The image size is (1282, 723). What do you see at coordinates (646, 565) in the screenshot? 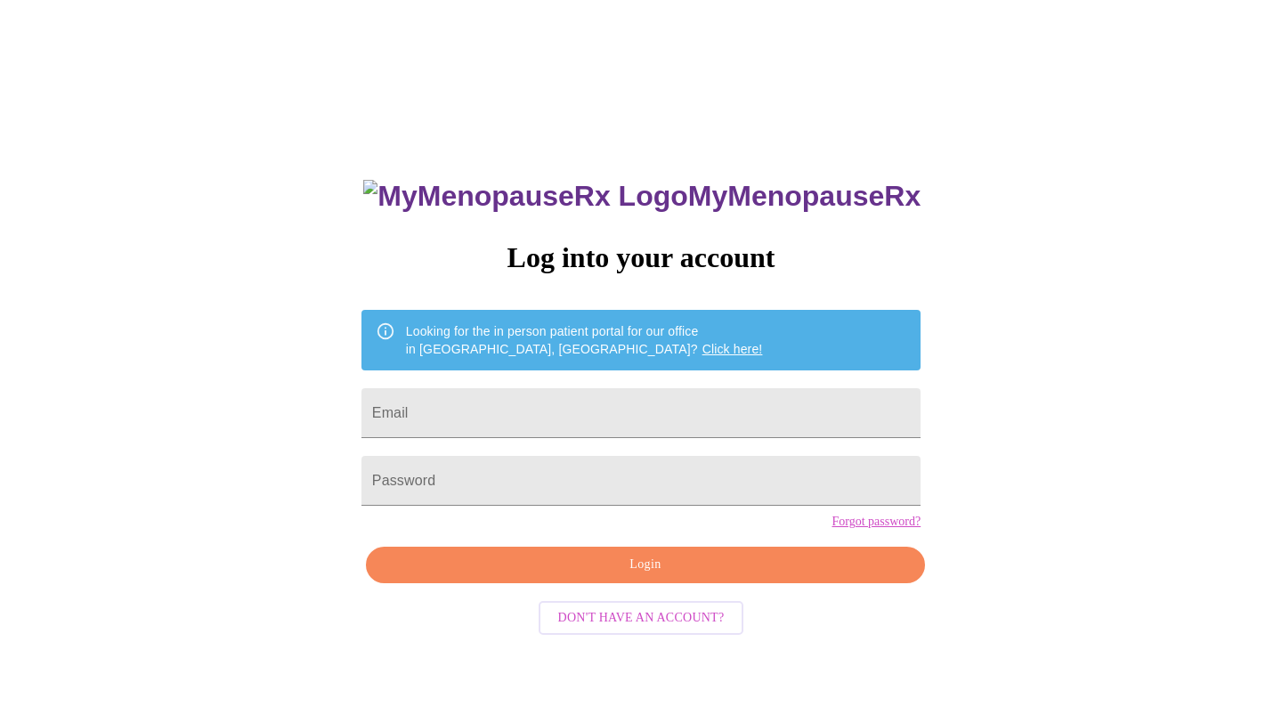
I see `button: Login` at bounding box center [646, 565].